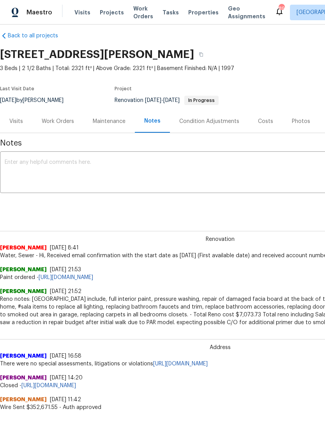 This screenshot has height=423, width=325. I want to click on span: Project, so click(123, 89).